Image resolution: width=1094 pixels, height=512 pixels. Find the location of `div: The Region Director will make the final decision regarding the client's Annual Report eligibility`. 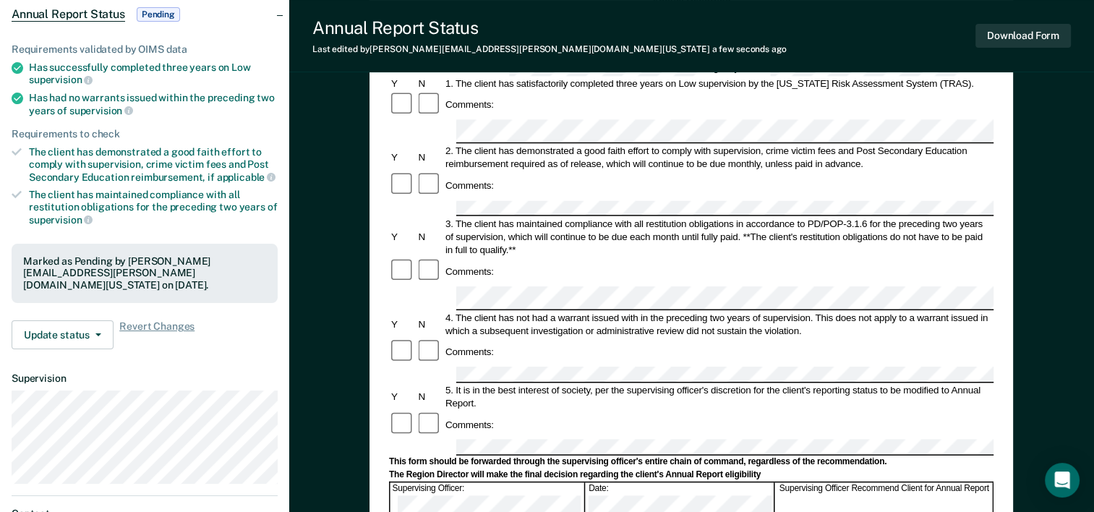

div: The Region Director will make the final decision regarding the client's Annual Report eligibility is located at coordinates (691, 475).